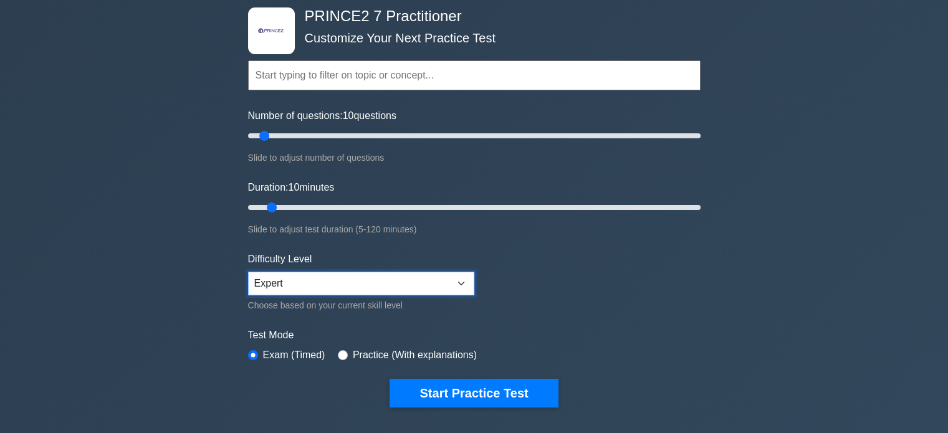  I want to click on label: Test Mode, so click(474, 335).